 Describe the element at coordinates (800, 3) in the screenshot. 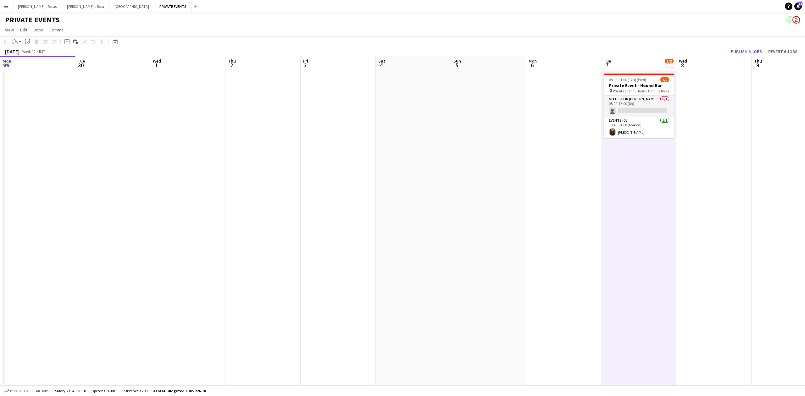

I see `span: 39` at that location.